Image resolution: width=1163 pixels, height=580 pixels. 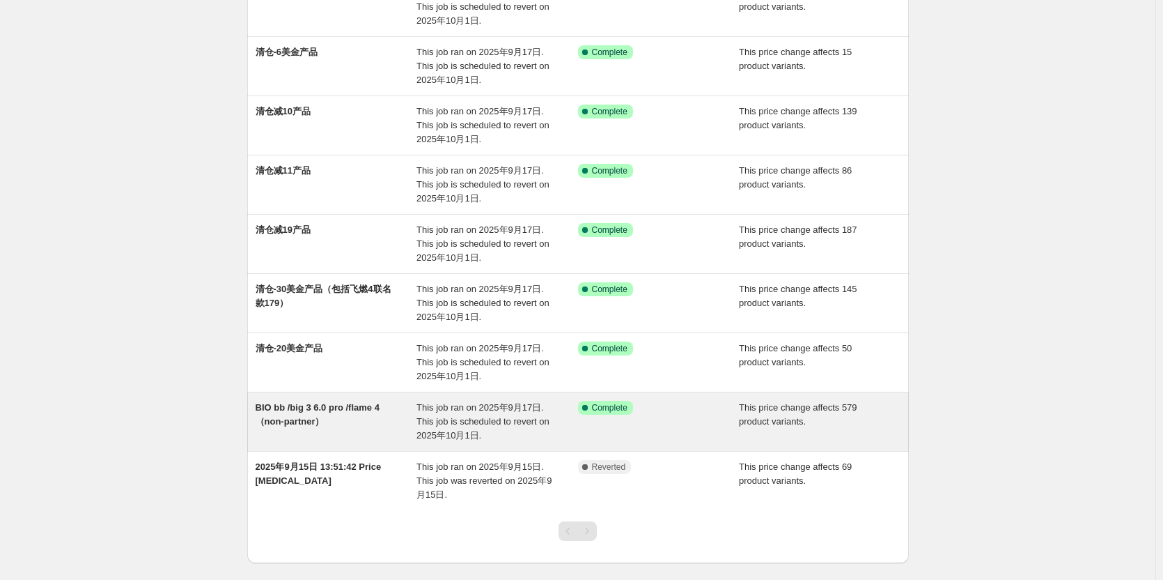 What do you see at coordinates (796, 177) in the screenshot?
I see `span: This price change affects 86 product variants.` at bounding box center [796, 177].